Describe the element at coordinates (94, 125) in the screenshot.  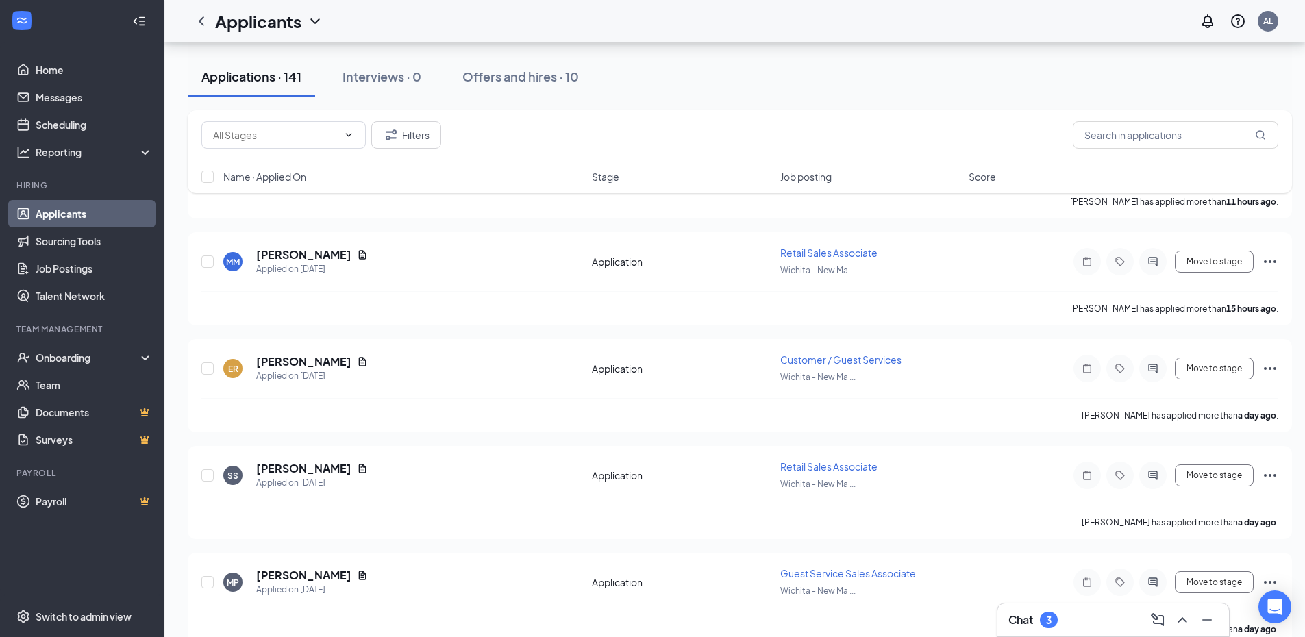
I see `a: Scheduling` at that location.